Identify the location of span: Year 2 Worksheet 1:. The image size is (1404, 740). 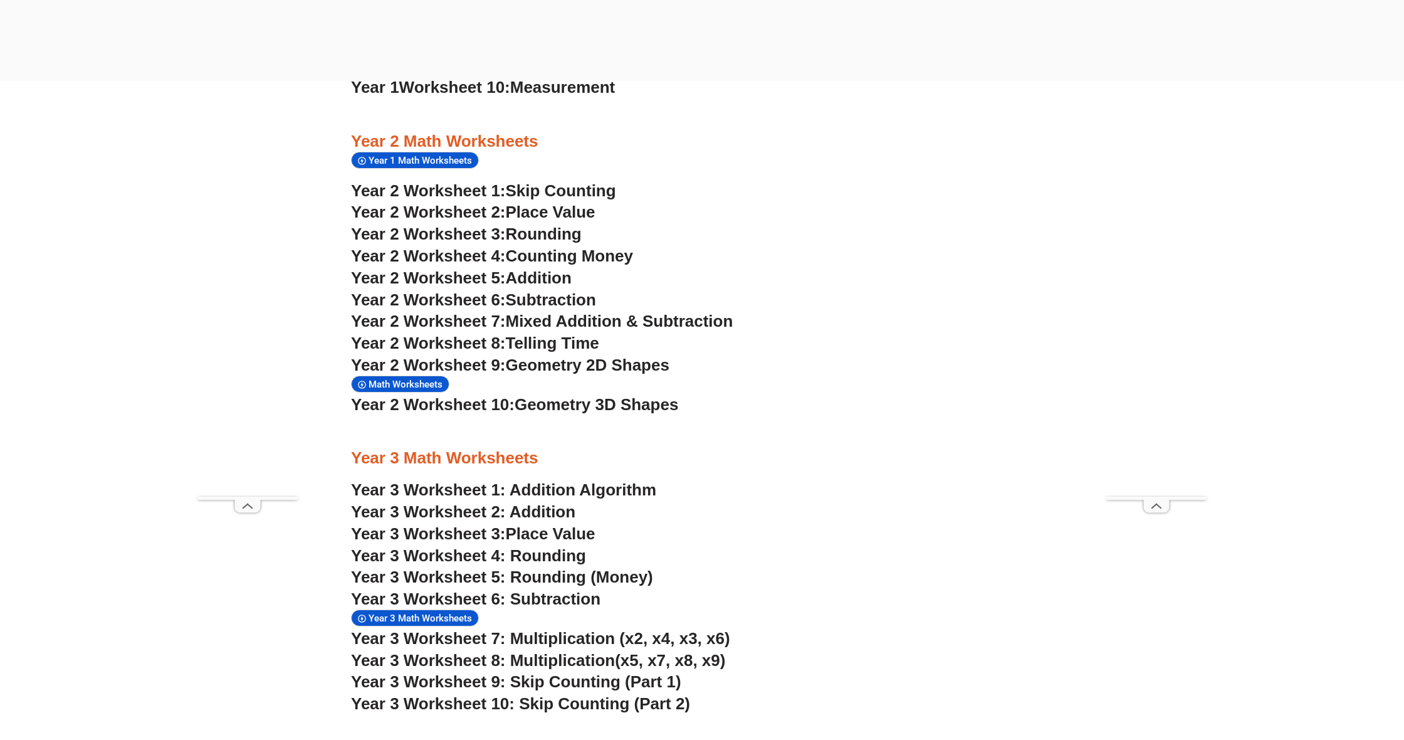
(428, 191).